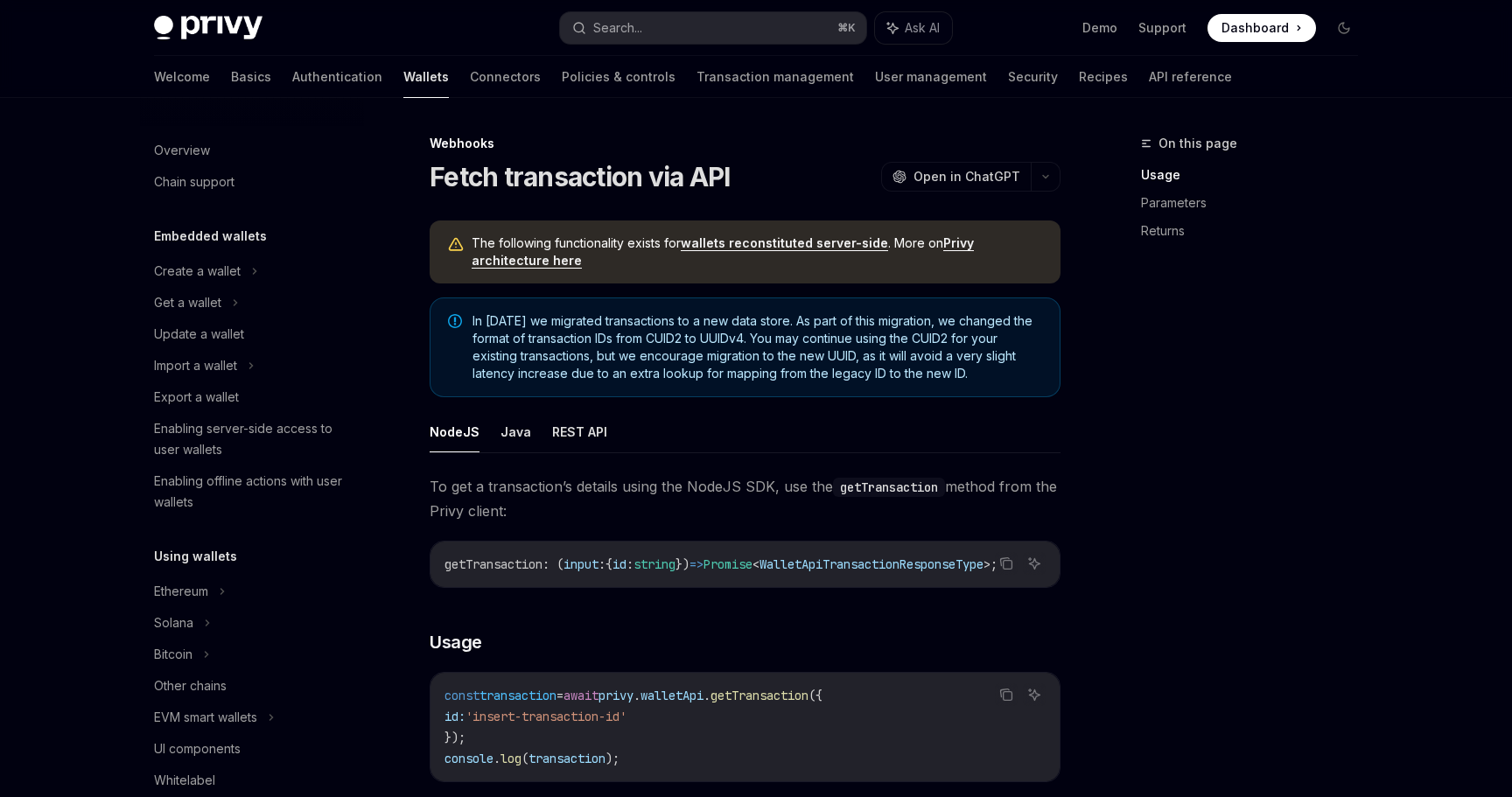  I want to click on a: Whitelabel, so click(252, 780).